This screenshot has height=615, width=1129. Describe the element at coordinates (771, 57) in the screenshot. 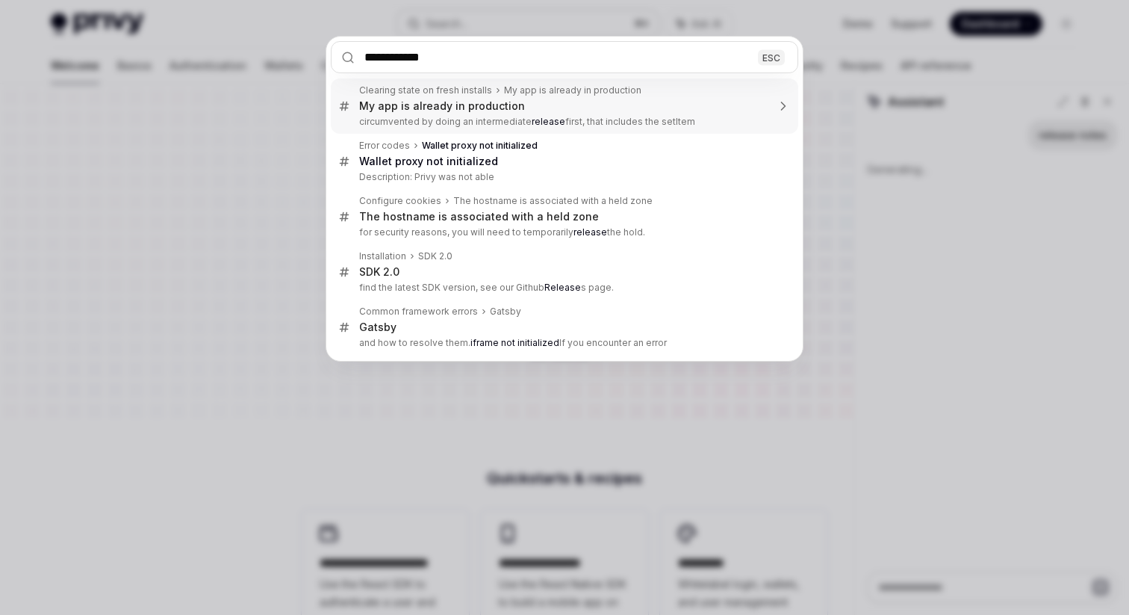

I see `div: ESC` at that location.